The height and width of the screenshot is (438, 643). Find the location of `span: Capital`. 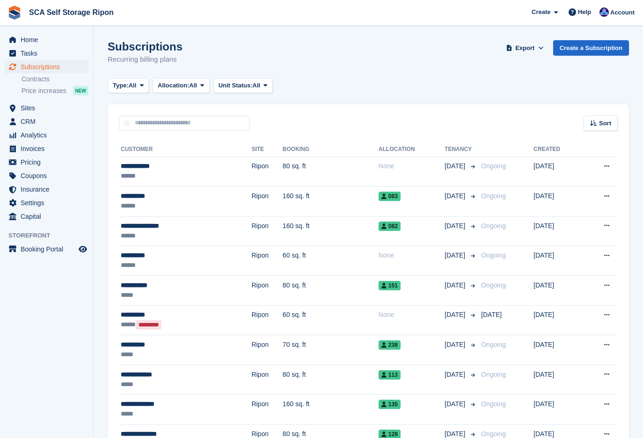

span: Capital is located at coordinates (49, 217).